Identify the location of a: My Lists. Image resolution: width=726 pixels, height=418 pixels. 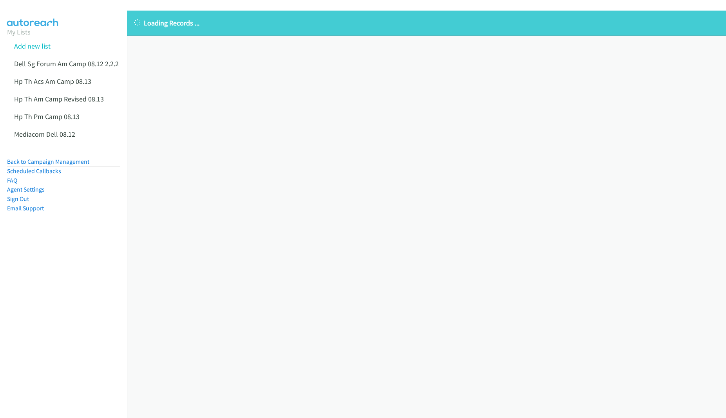
(19, 32).